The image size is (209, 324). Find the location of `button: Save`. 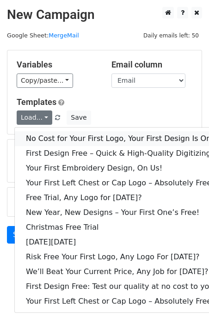

button: Save is located at coordinates (79, 117).